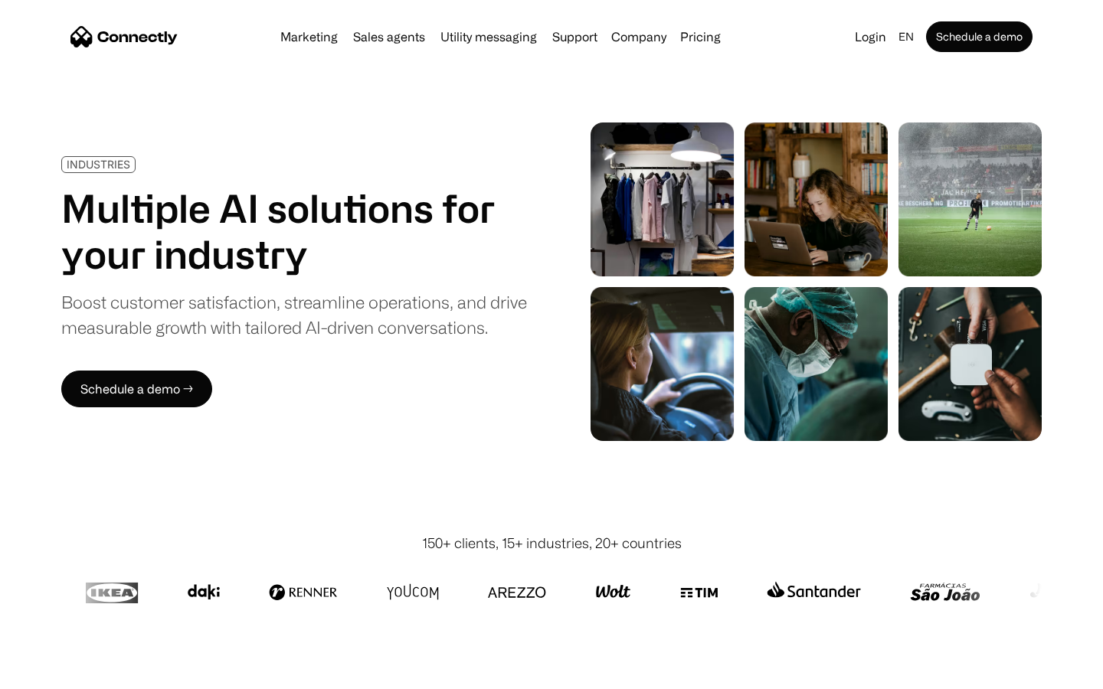  What do you see at coordinates (98, 164) in the screenshot?
I see `div: INDUSTRIES` at bounding box center [98, 164].